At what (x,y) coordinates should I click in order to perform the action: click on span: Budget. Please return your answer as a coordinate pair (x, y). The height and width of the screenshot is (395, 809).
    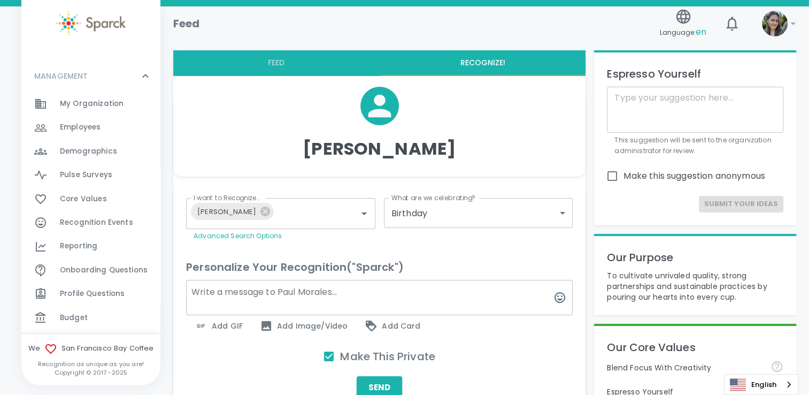
    Looking at the image, I should click on (74, 318).